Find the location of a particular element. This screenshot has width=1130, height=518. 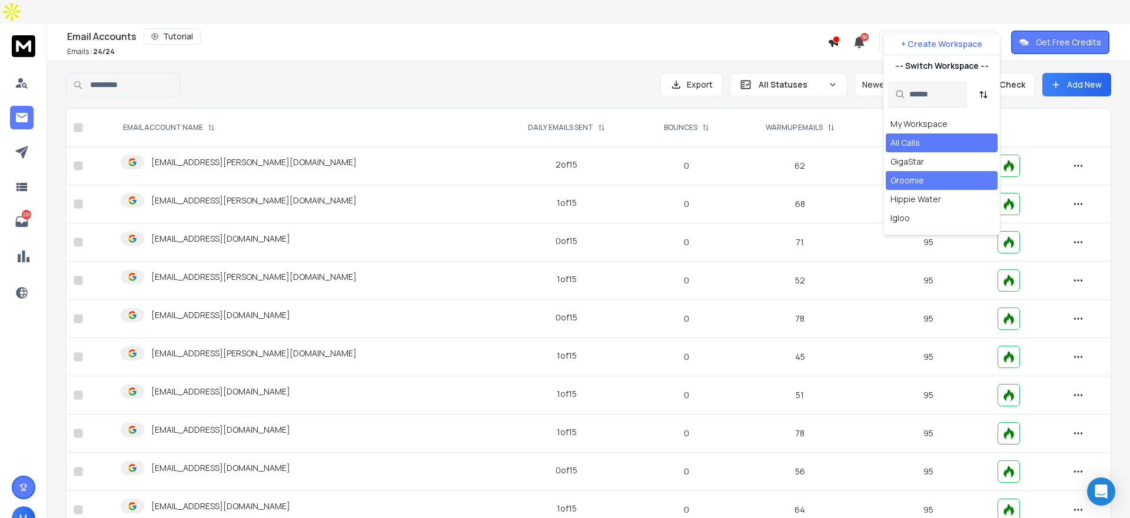

td: 56 is located at coordinates (800, 472).